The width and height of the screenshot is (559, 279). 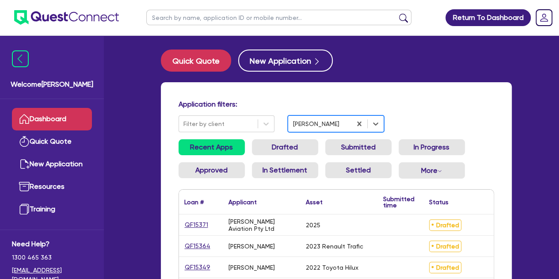 I want to click on div: 2025, so click(x=313, y=225).